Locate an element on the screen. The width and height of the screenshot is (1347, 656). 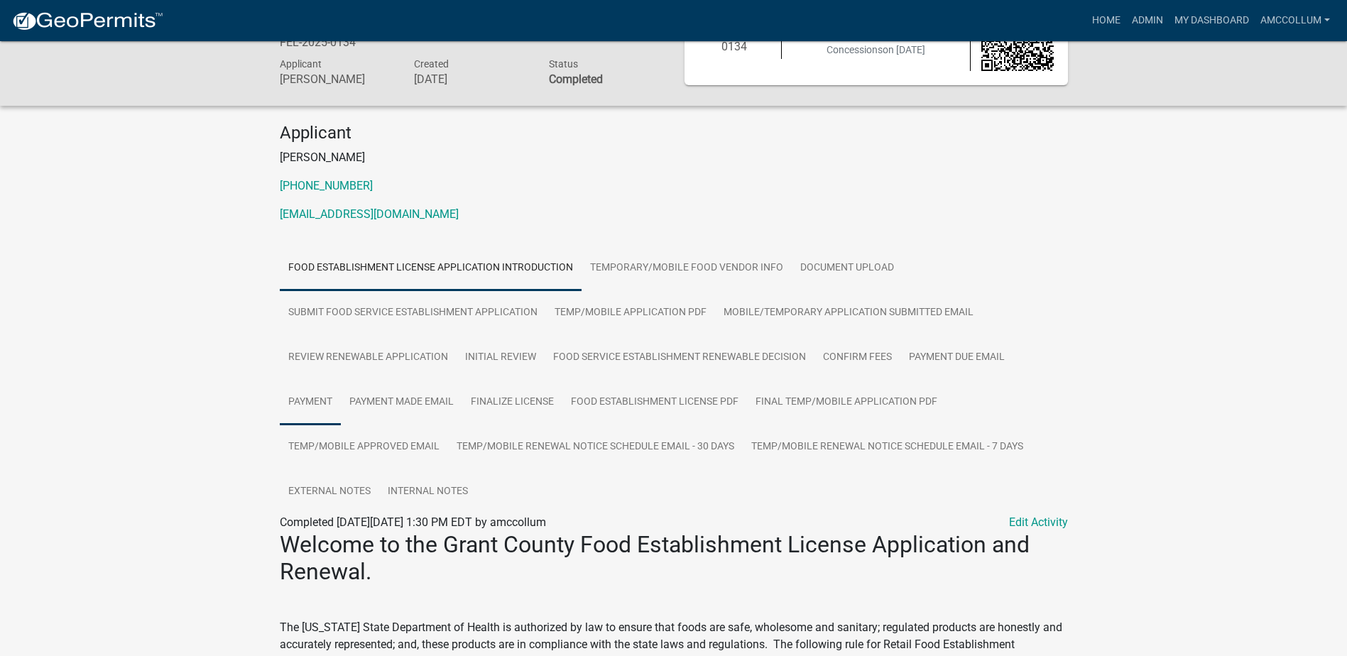
a: Payment is located at coordinates (310, 403).